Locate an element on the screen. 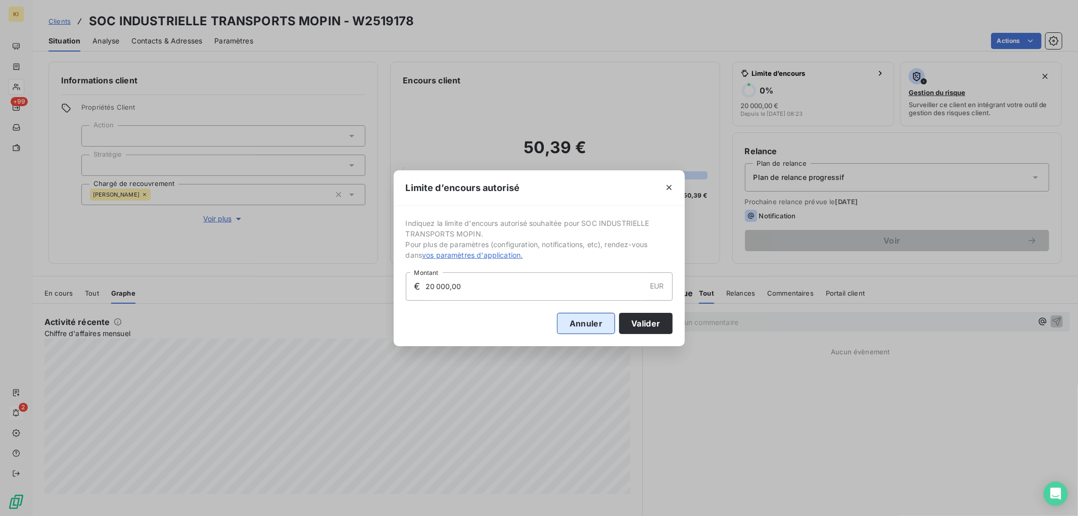 Image resolution: width=1078 pixels, height=516 pixels. button: Annuler is located at coordinates (586, 323).